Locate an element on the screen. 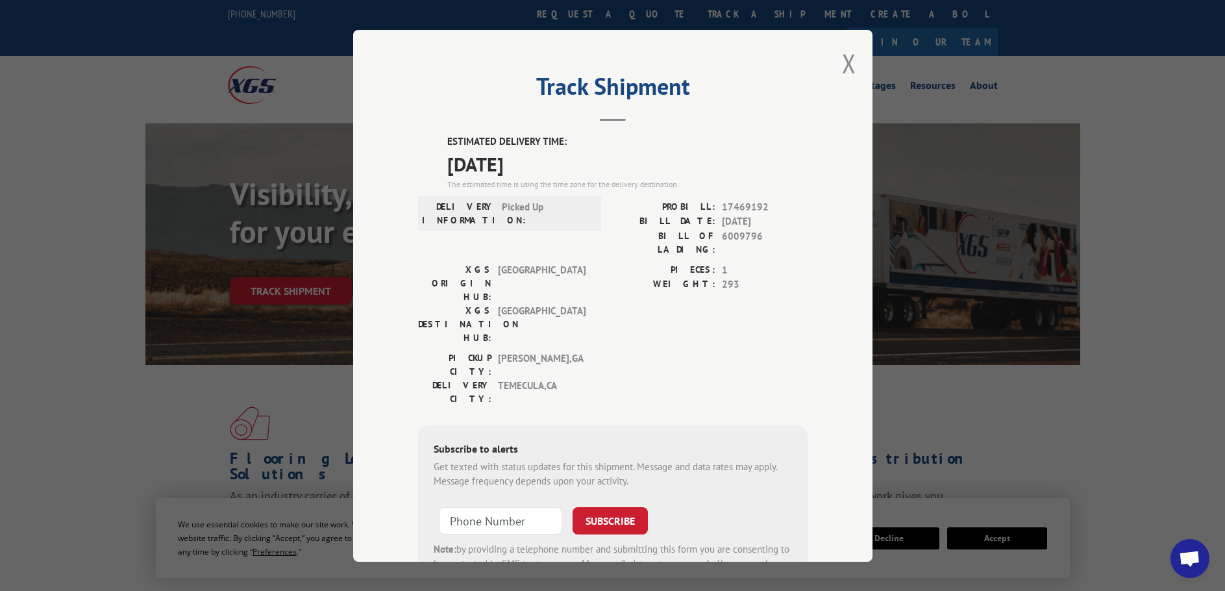 The image size is (1225, 591). span: 293 is located at coordinates (765, 284).